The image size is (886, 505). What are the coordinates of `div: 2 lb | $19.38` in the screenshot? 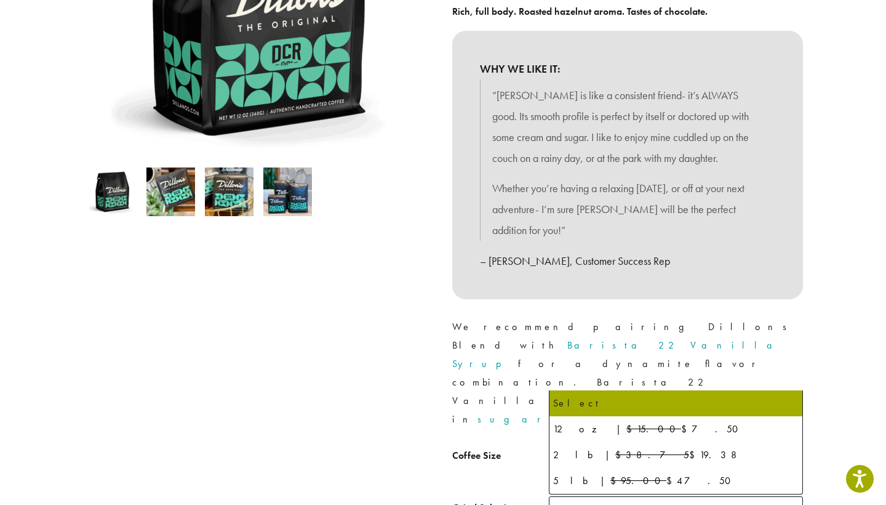 It's located at (676, 455).